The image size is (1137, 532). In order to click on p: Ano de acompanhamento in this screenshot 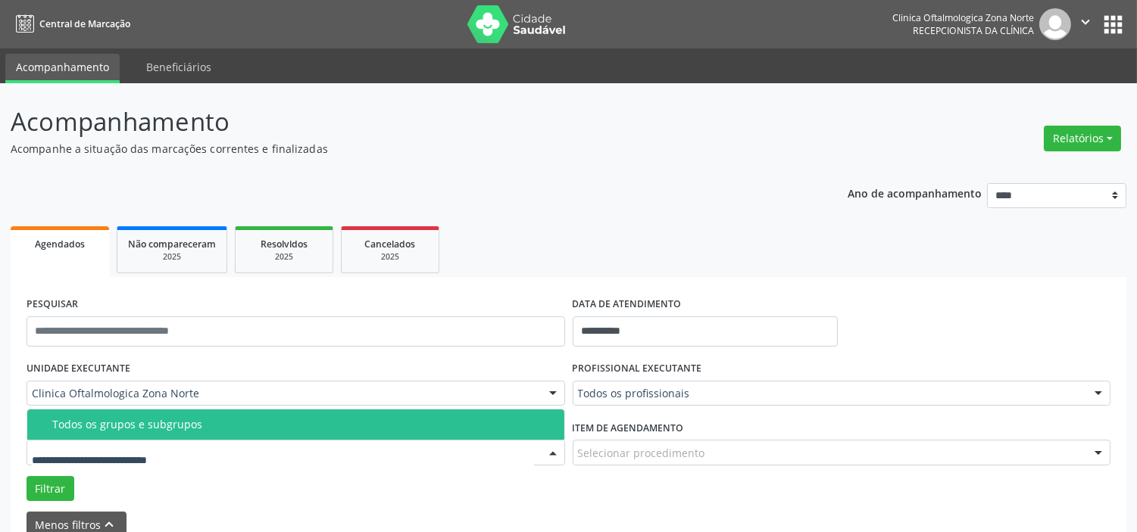, I will do `click(914, 192)`.